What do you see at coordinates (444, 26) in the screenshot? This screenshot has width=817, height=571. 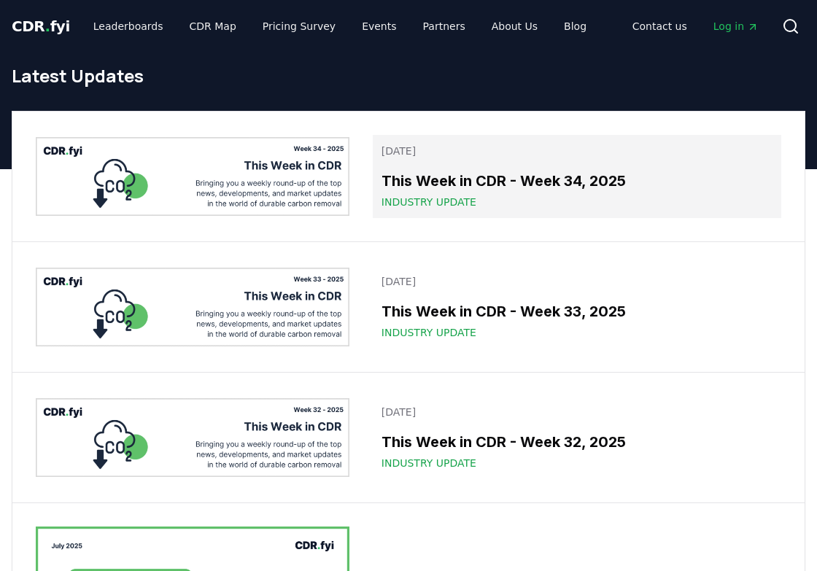 I see `a: Partners` at bounding box center [444, 26].